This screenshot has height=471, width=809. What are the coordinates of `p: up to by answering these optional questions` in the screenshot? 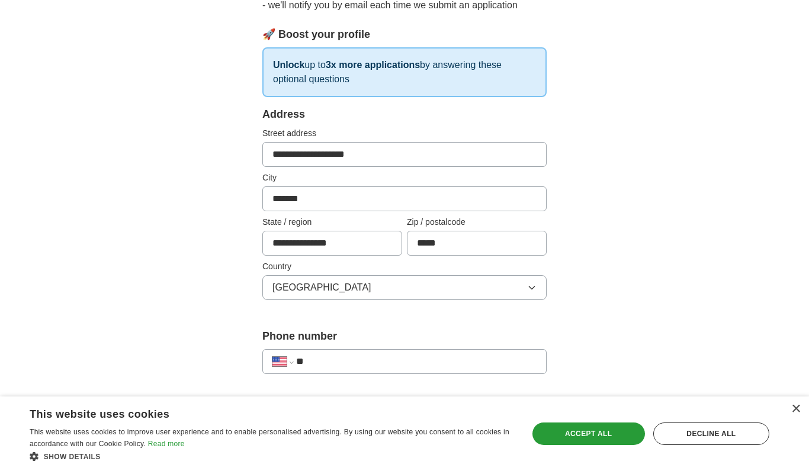 It's located at (405, 72).